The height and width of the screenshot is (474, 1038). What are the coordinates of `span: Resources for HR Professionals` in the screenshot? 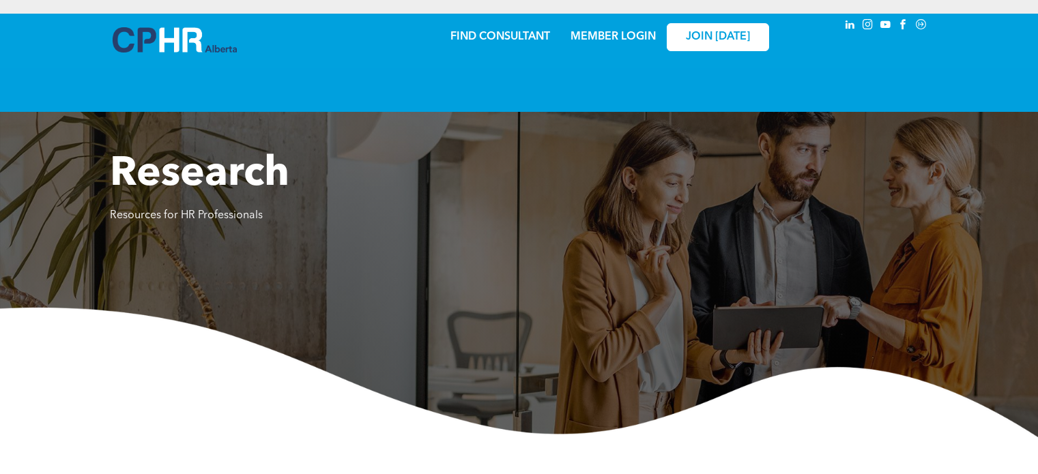 It's located at (186, 216).